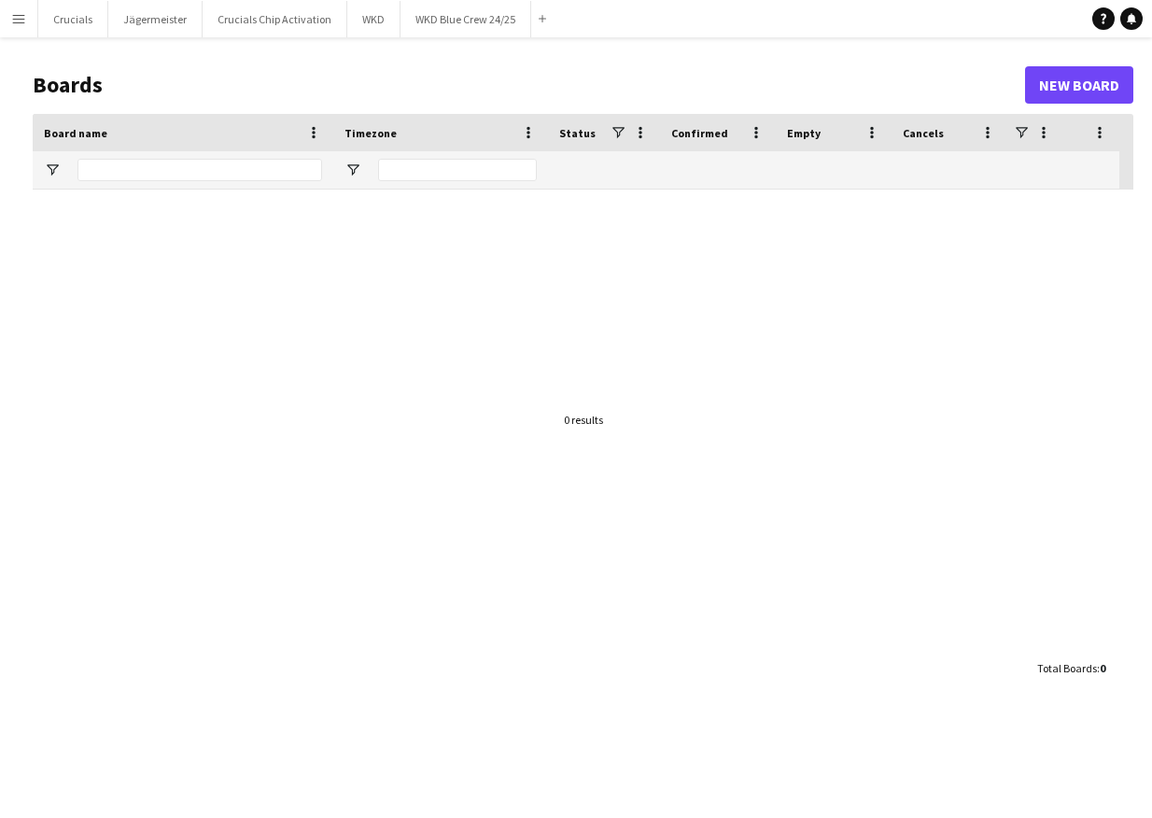  Describe the element at coordinates (73, 19) in the screenshot. I see `button: Crucials` at that location.